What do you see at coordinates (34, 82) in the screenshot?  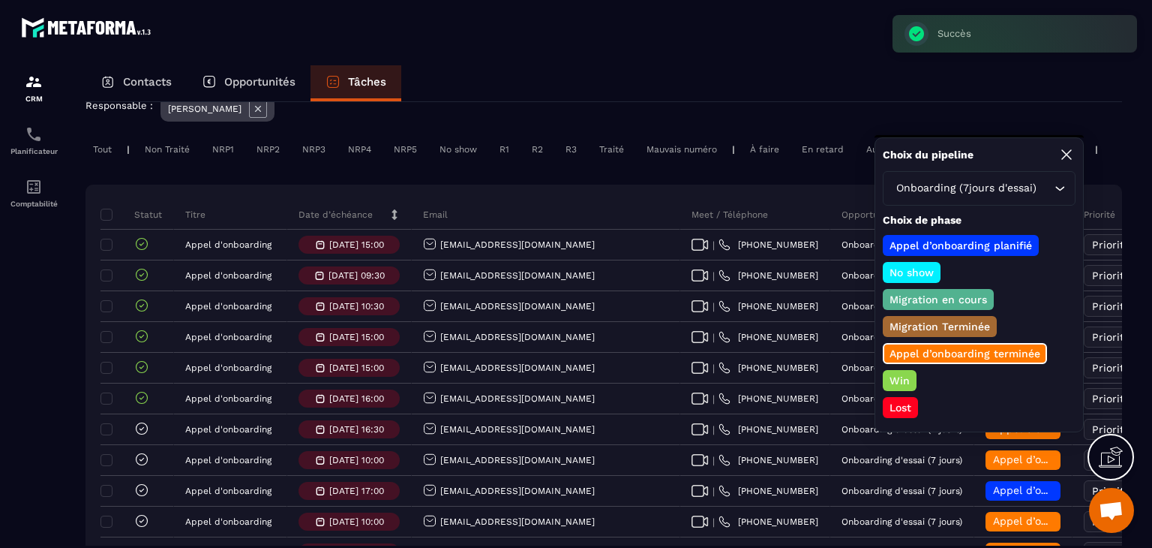 I see `img: formation` at bounding box center [34, 82].